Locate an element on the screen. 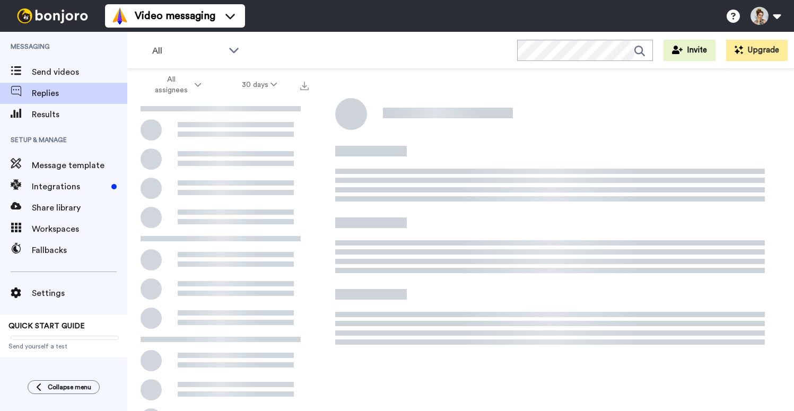 The height and width of the screenshot is (411, 794). span: Results is located at coordinates (80, 115).